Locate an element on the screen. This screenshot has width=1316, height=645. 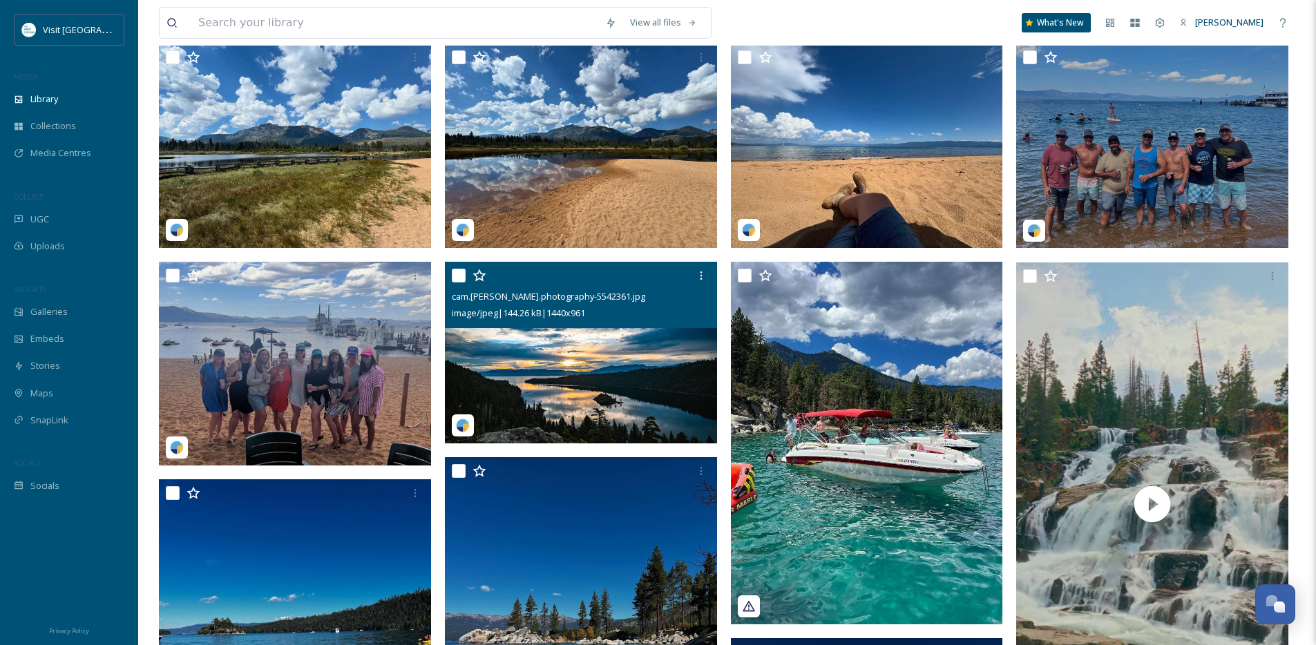
span: Galleries is located at coordinates (49, 311).